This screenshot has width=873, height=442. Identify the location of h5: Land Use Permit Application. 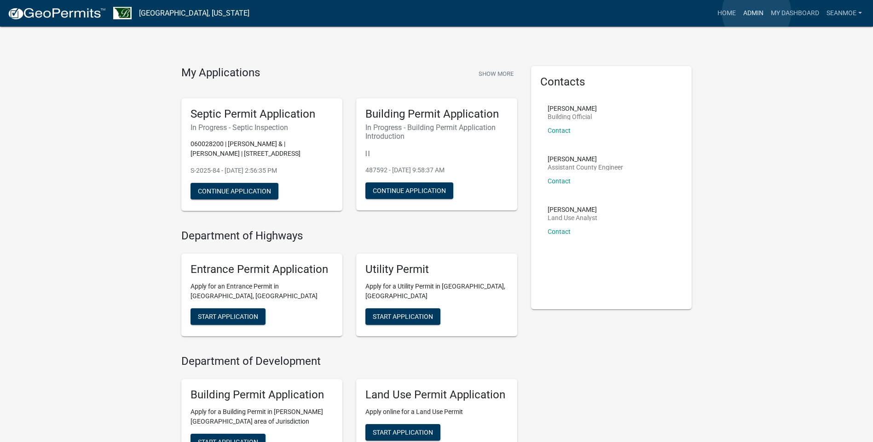
(437, 395).